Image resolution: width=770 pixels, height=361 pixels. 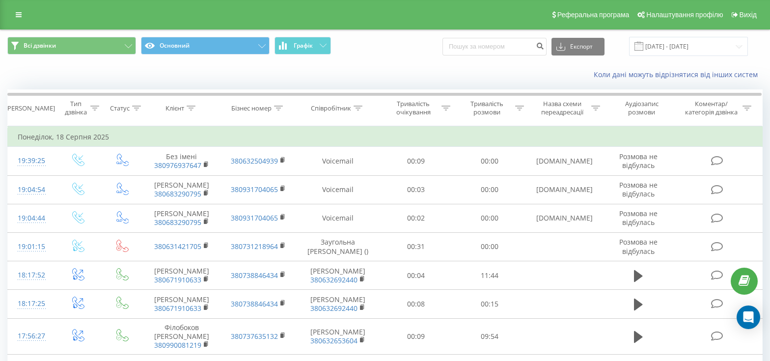 I want to click on div: 19:39:25, so click(x=31, y=161).